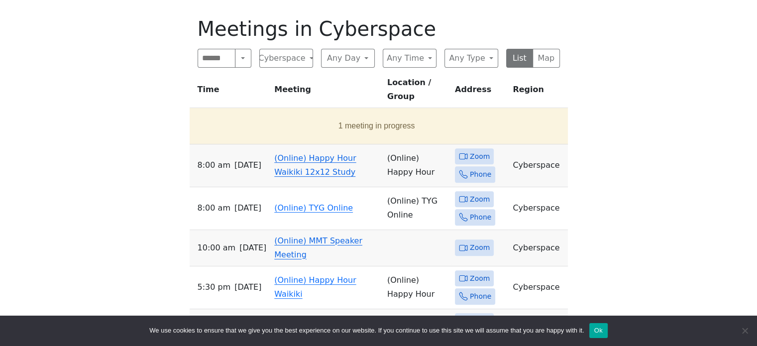 This screenshot has width=757, height=346. What do you see at coordinates (519, 58) in the screenshot?
I see `button: List` at bounding box center [519, 58].